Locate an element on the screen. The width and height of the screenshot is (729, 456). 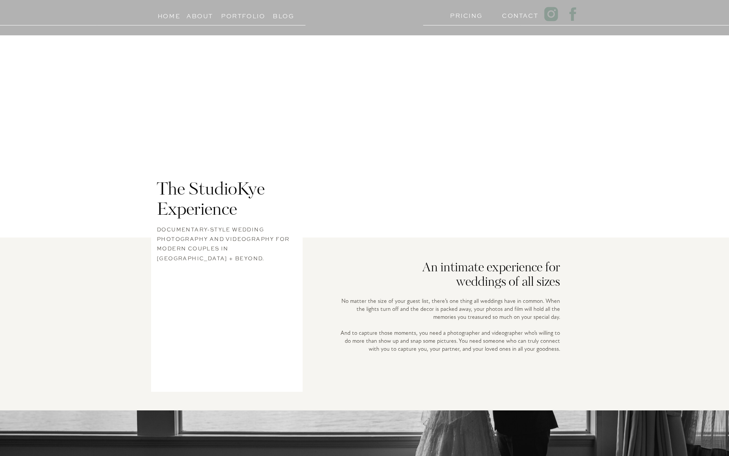
p: No matter the size of your guest list, there’s one thing all weddings have in common. When the li... is located at coordinates (450, 333).